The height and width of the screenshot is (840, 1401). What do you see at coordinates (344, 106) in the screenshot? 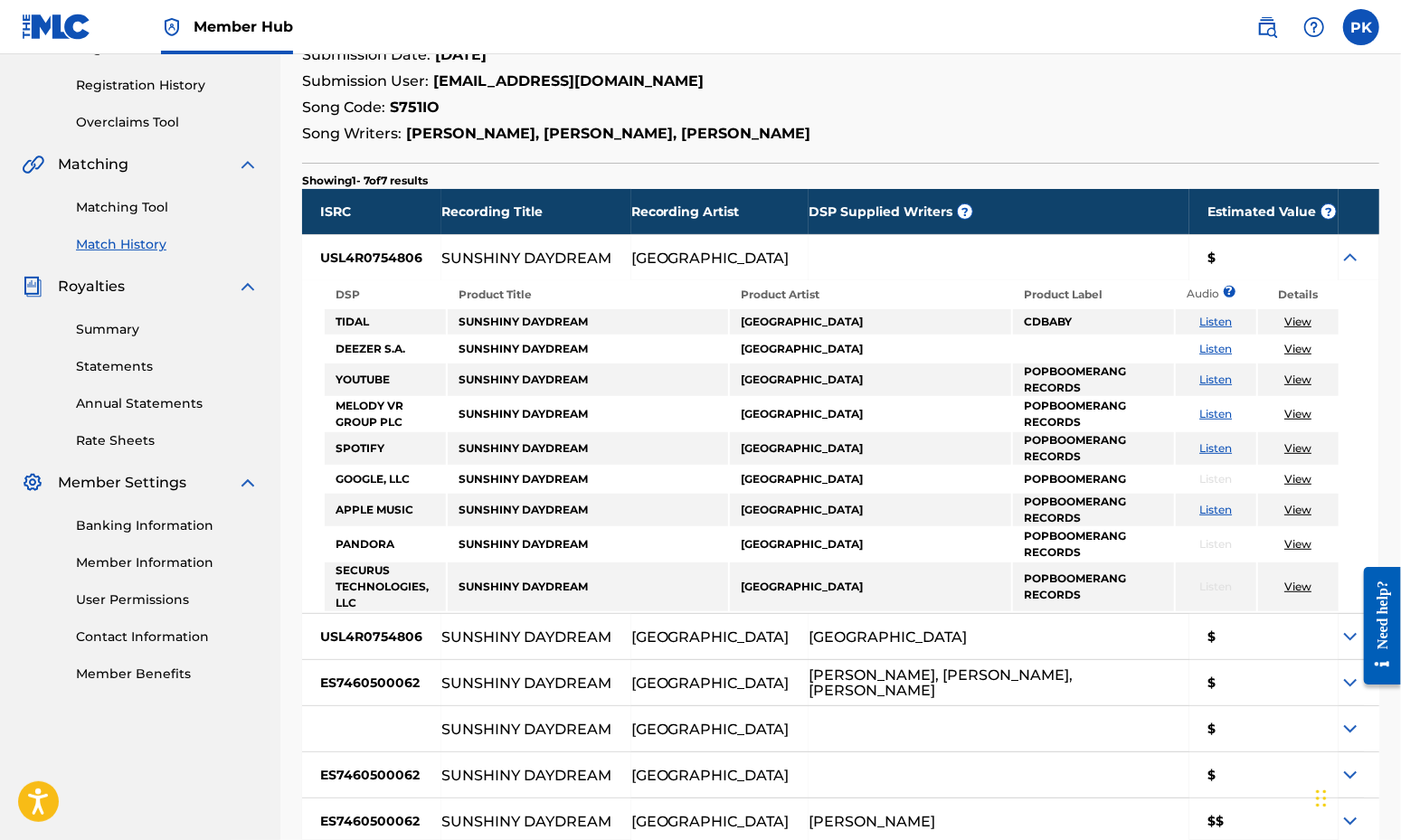
I see `span: Song Code:` at bounding box center [344, 106].